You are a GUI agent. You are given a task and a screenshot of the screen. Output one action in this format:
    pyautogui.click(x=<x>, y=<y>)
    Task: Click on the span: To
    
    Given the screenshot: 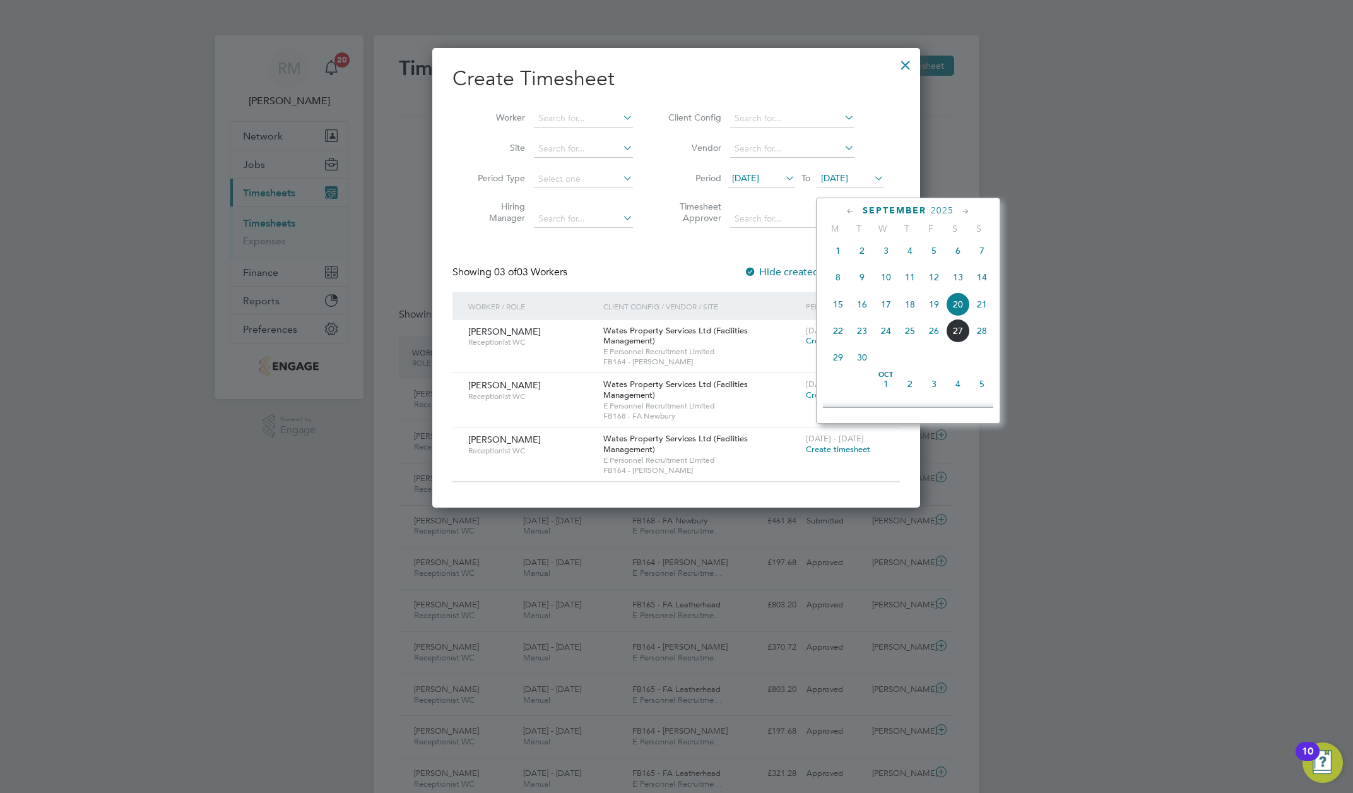 What is the action you would take?
    pyautogui.click(x=806, y=178)
    